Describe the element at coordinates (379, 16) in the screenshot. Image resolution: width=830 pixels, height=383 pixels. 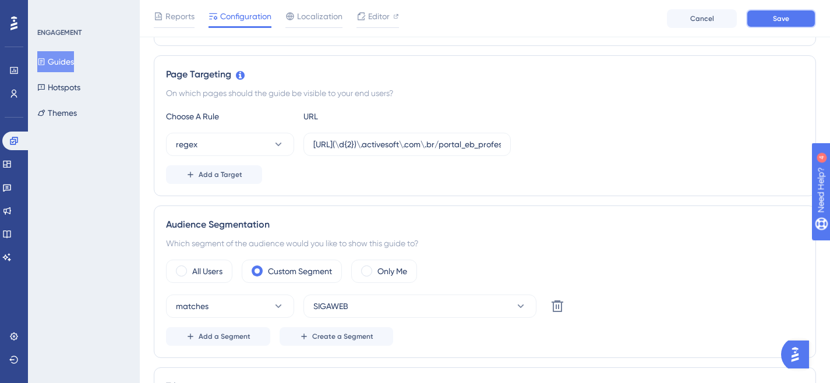
I see `span: Editor` at that location.